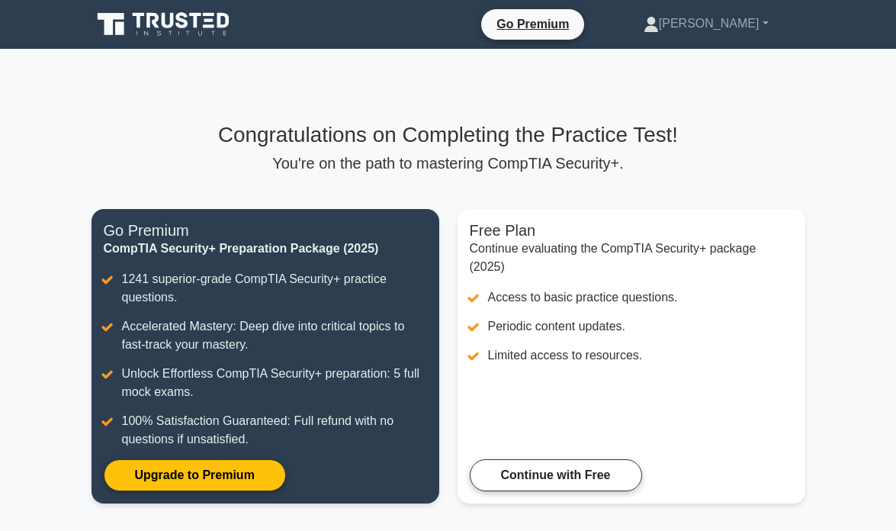 Image resolution: width=896 pixels, height=531 pixels. I want to click on p: You're on the path to mastering CompTIA Security+., so click(448, 163).